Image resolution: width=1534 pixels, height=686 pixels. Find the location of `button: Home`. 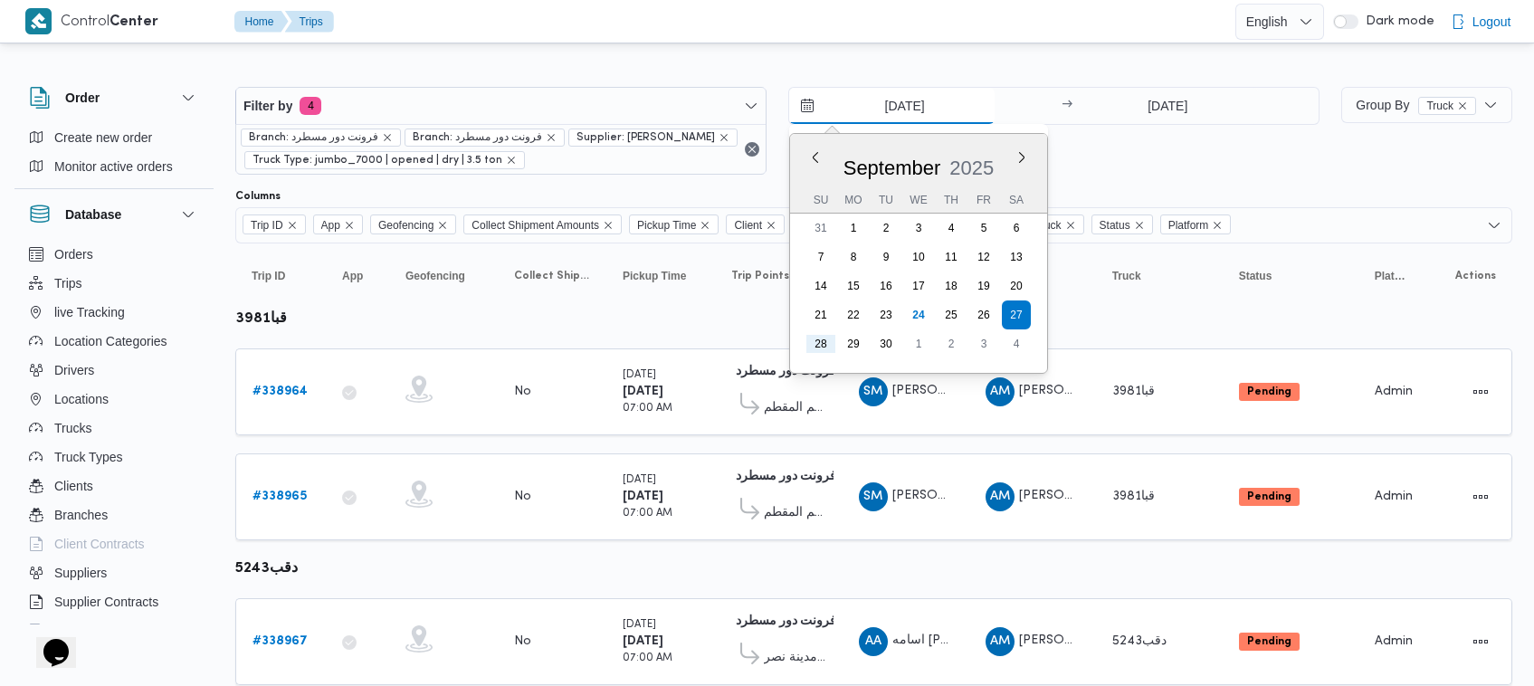

button: Home is located at coordinates (261, 22).